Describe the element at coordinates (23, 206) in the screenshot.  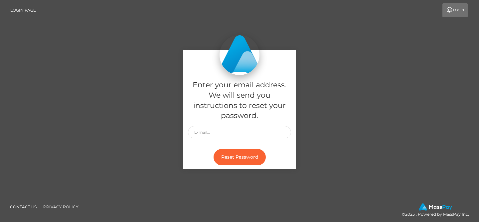
I see `a: Contact Us` at that location.